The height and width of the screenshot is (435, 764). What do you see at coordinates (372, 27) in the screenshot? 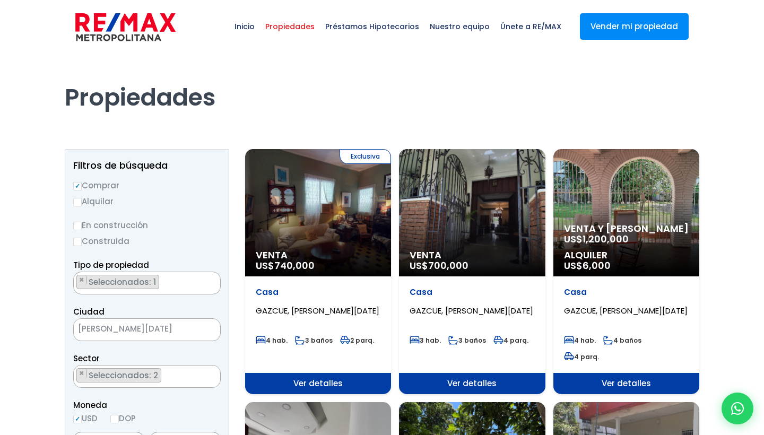
I see `span: Préstamos Hipotecarios` at bounding box center [372, 27].